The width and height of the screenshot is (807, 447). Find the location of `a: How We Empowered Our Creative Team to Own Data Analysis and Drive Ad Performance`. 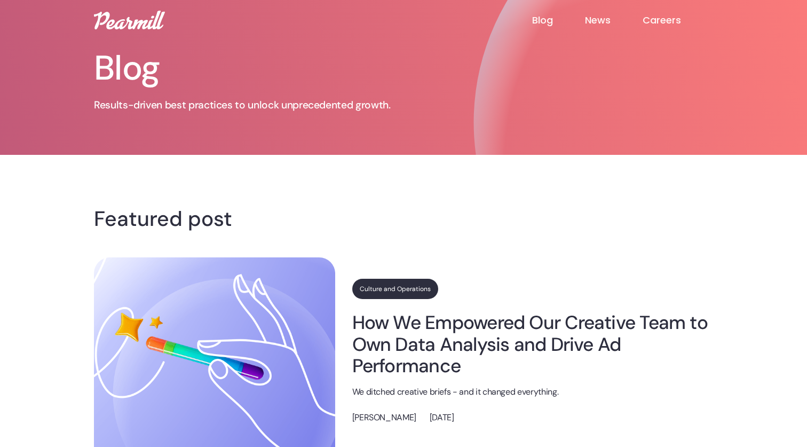

a: How We Empowered Our Creative Team to Own Data Analysis and Drive Ad Performance is located at coordinates (532, 344).